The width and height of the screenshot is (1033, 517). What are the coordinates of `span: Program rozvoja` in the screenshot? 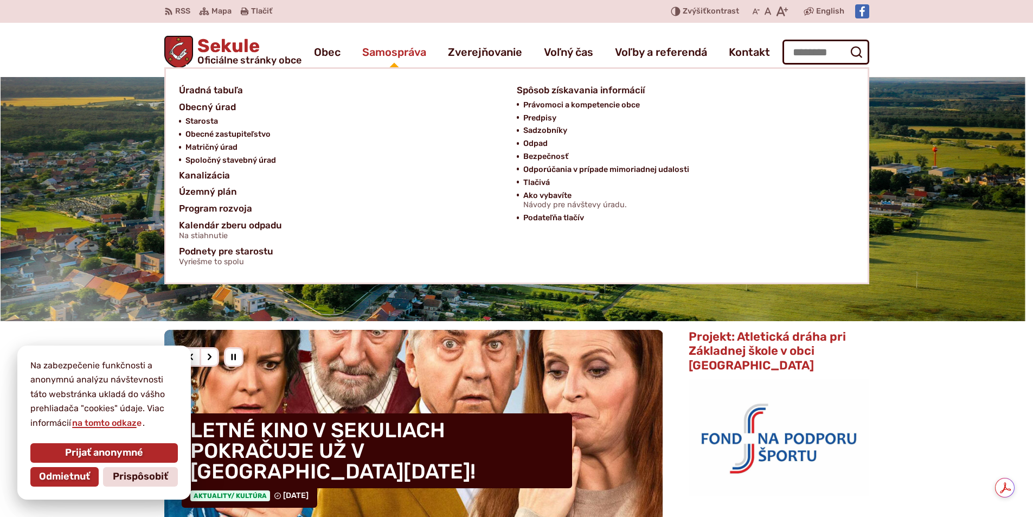 It's located at (215, 208).